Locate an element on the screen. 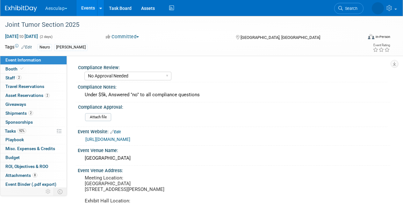  a: Tasks92% is located at coordinates (33, 131).